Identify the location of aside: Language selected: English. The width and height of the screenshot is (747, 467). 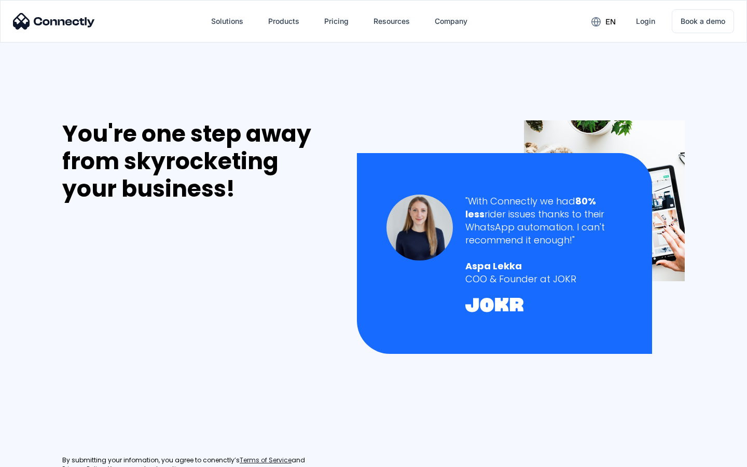
(36, 456).